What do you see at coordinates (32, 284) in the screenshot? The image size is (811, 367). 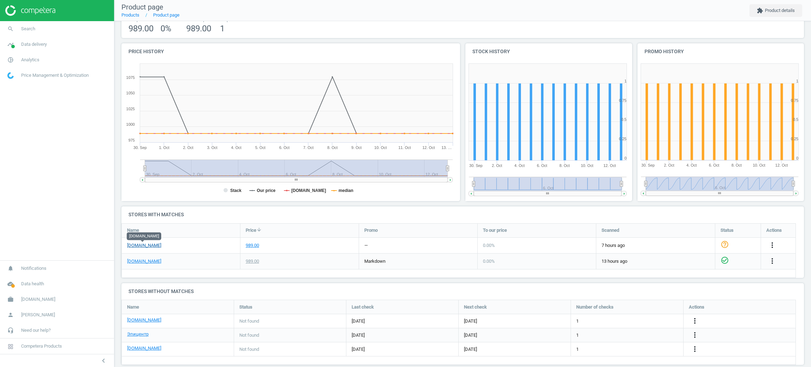 I see `span: Data health` at bounding box center [32, 284].